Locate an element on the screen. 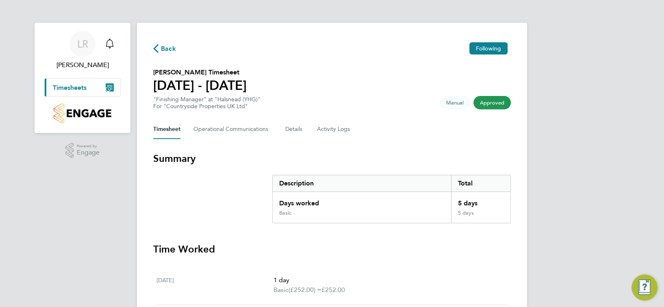  h3: Summary is located at coordinates (332, 158).